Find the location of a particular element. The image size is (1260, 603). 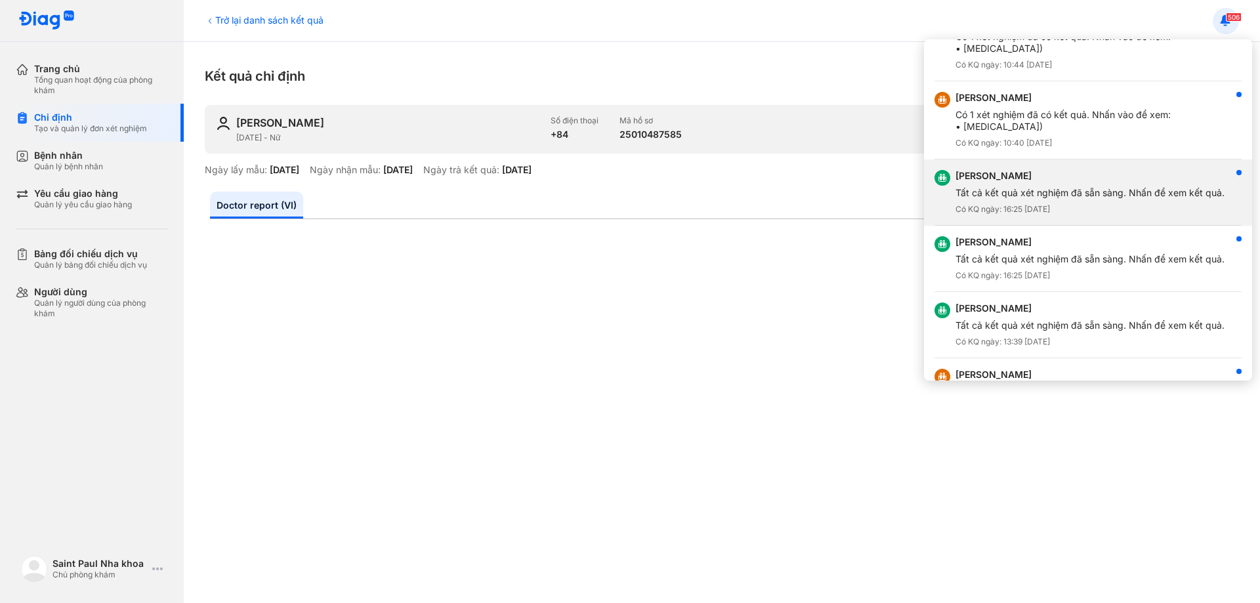

div: Quản lý người dùng của phòng khám is located at coordinates (101, 308).